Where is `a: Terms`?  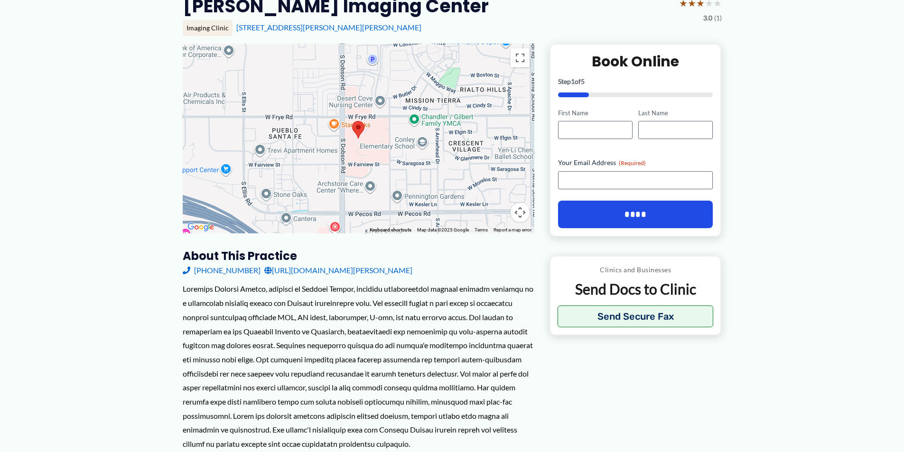 a: Terms is located at coordinates (481, 230).